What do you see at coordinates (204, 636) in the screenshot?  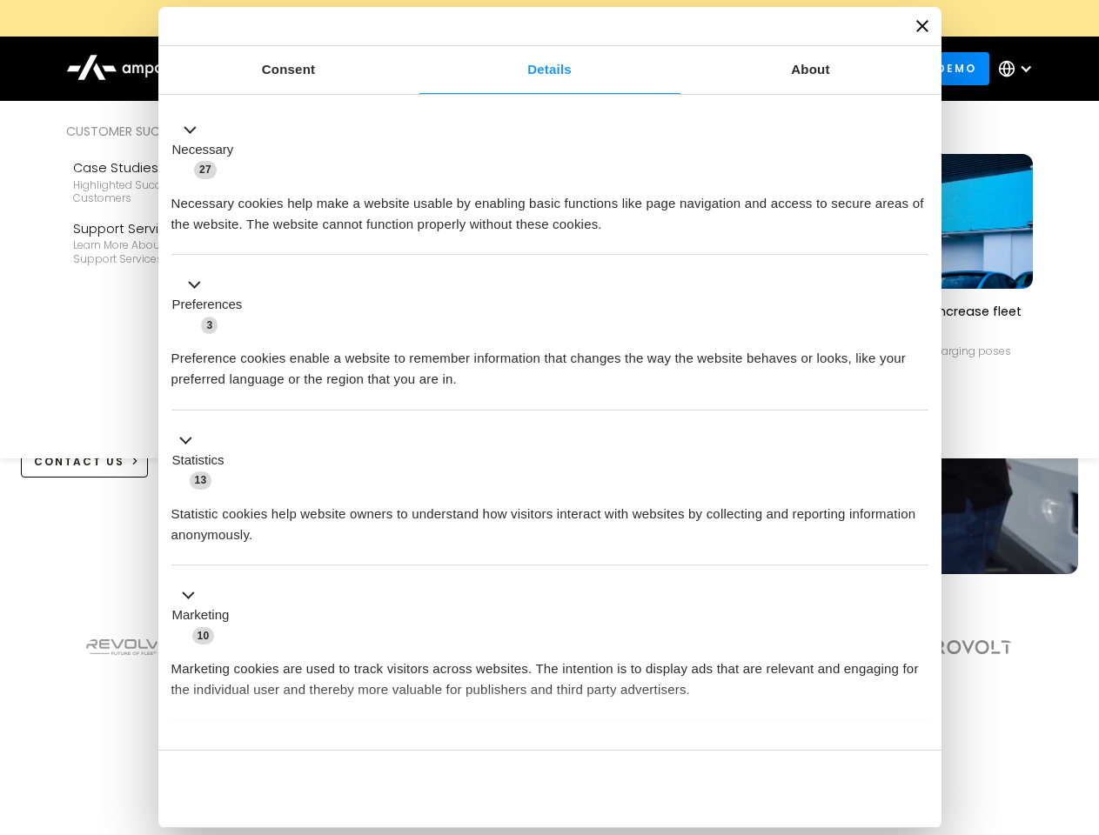 I see `span: 10` at bounding box center [204, 636].